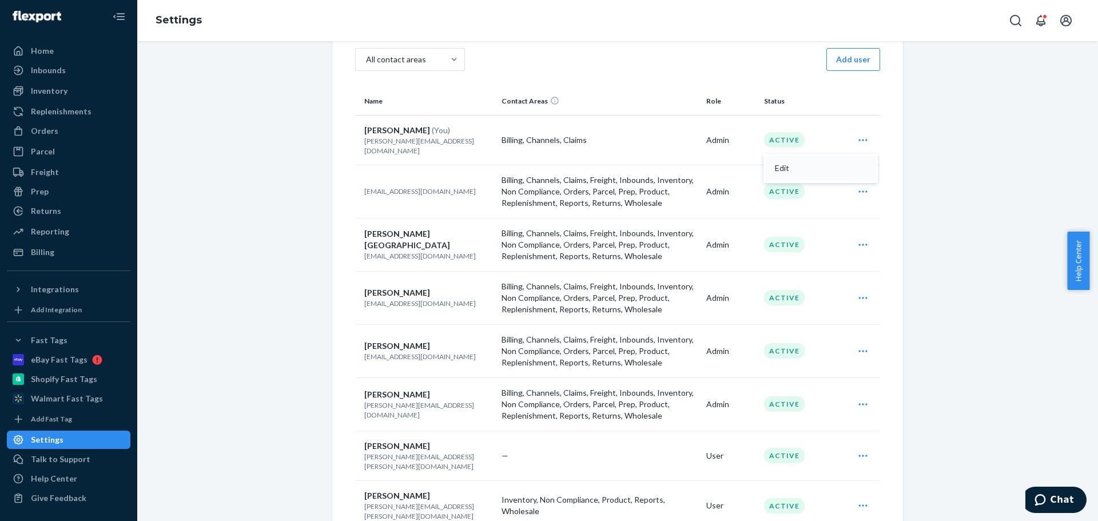 Image resolution: width=1098 pixels, height=521 pixels. Describe the element at coordinates (69, 478) in the screenshot. I see `a: Help Center` at that location.